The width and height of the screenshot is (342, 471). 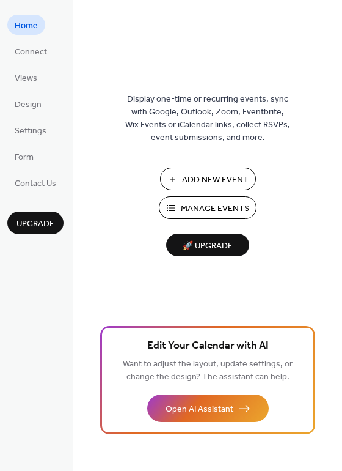 What do you see at coordinates (199, 409) in the screenshot?
I see `span: Open AI Assistant` at bounding box center [199, 409].